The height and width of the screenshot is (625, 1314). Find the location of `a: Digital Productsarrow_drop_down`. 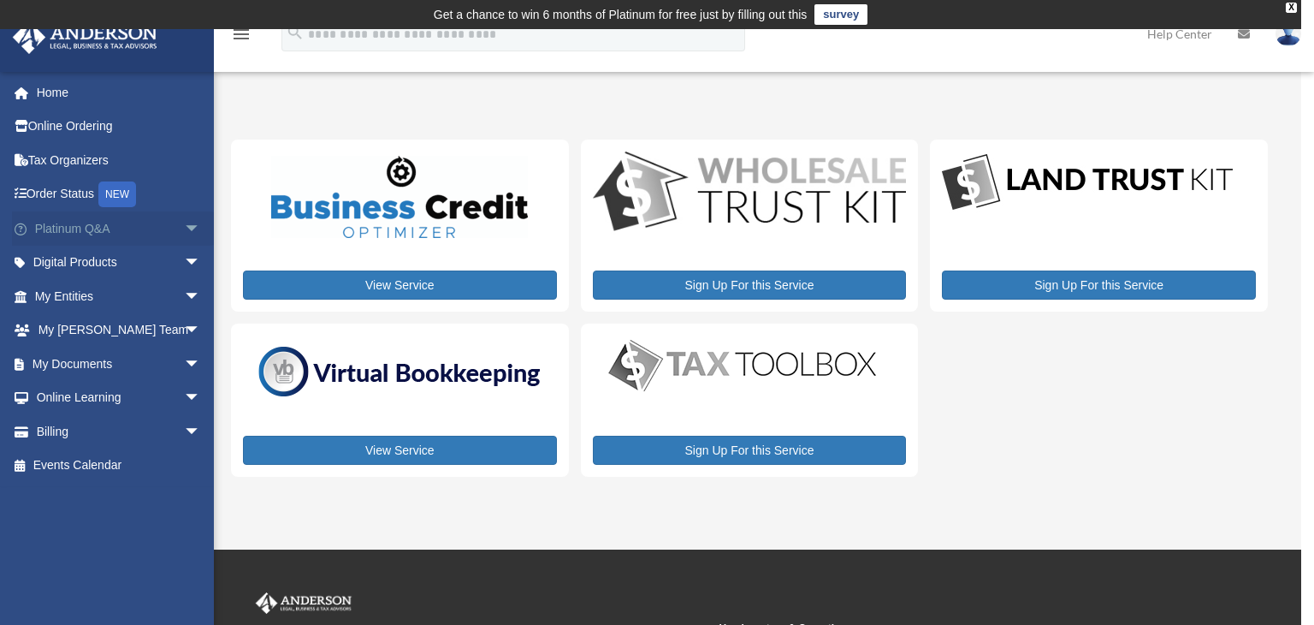

a: Digital Productsarrow_drop_down is located at coordinates (115, 263).